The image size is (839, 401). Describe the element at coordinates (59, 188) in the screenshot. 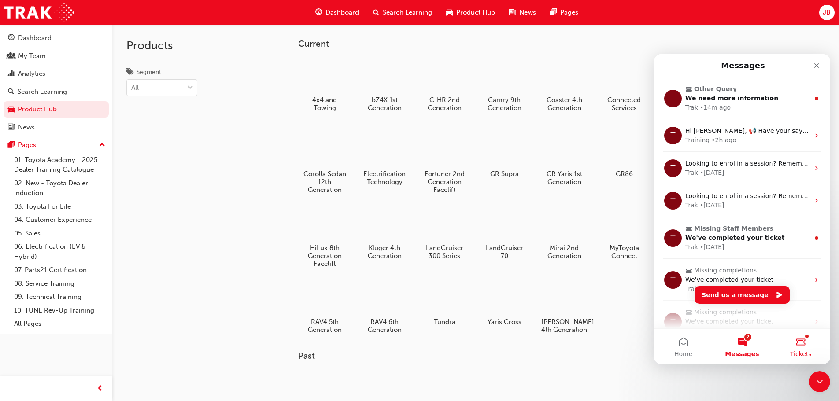

I see `a: 02. New - Toyota Dealer Induction` at that location.